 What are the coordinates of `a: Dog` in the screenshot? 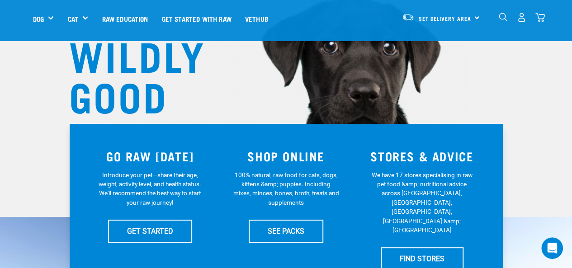 It's located at (38, 19).